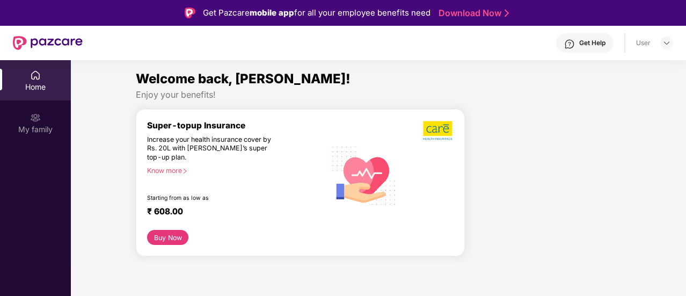 This screenshot has height=296, width=686. What do you see at coordinates (379, 95) in the screenshot?
I see `div: Enjoy your benefits!` at bounding box center [379, 95].